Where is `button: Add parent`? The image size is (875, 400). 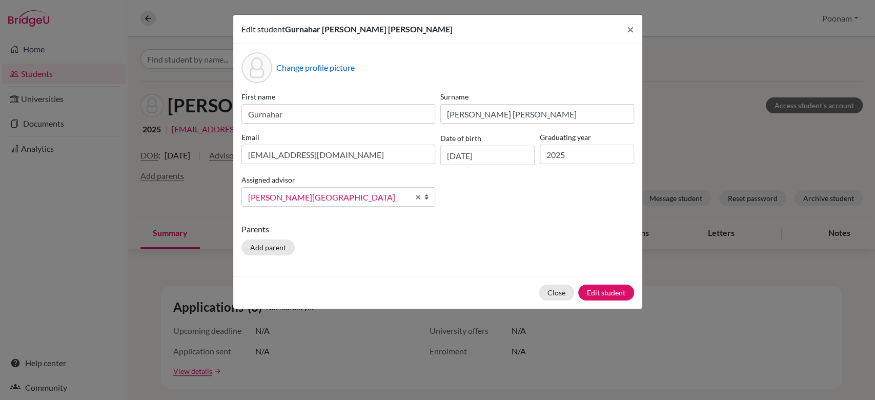
button: Add parent is located at coordinates (268, 247).